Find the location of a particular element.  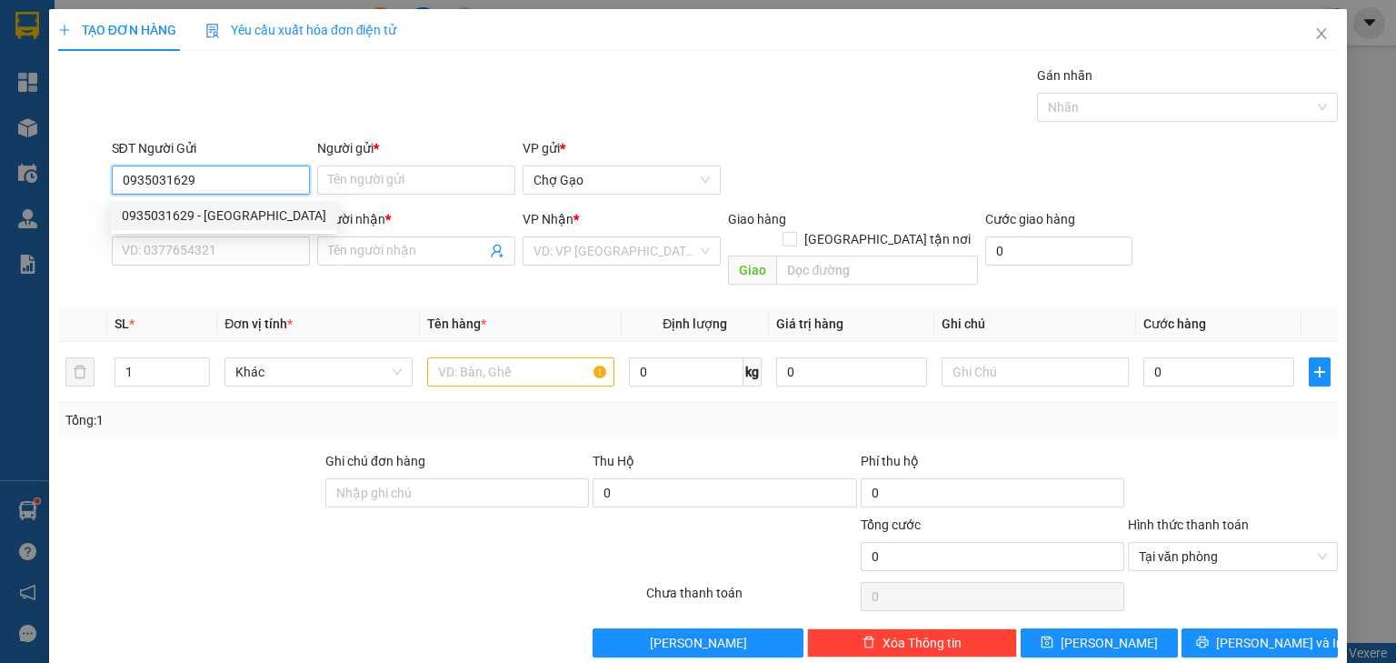

span: Tổng cước is located at coordinates (891, 524).